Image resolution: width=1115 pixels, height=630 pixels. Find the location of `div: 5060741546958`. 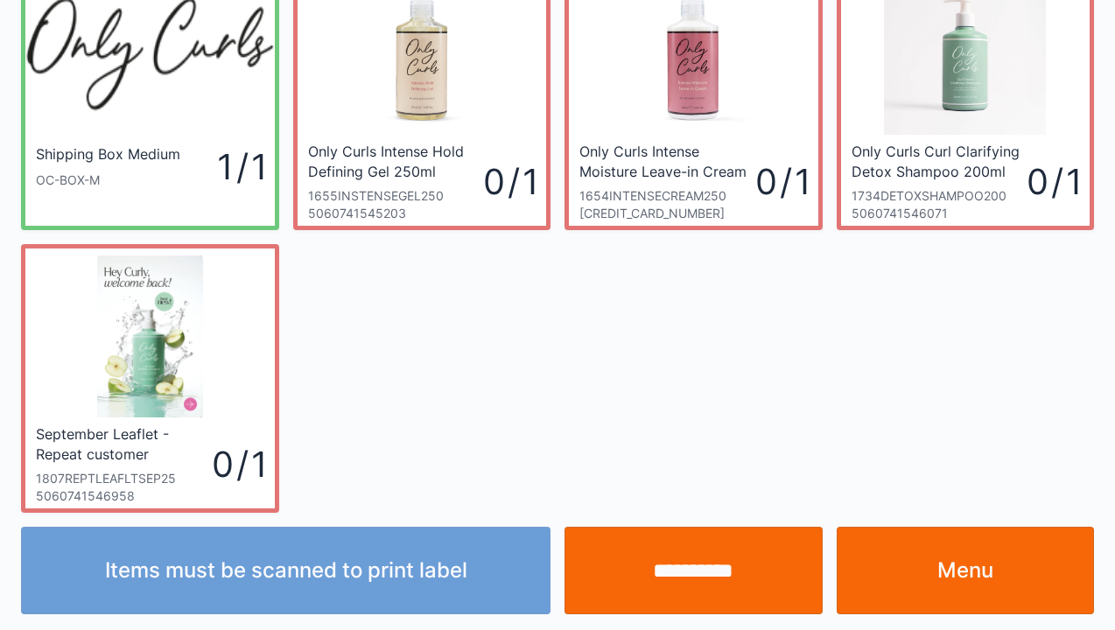

div: 5060741546958 is located at coordinates (123, 496).